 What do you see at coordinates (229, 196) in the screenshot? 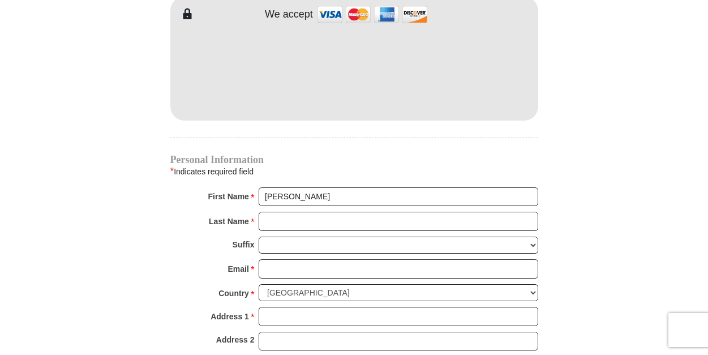
I see `strong: First Name` at bounding box center [229, 196].